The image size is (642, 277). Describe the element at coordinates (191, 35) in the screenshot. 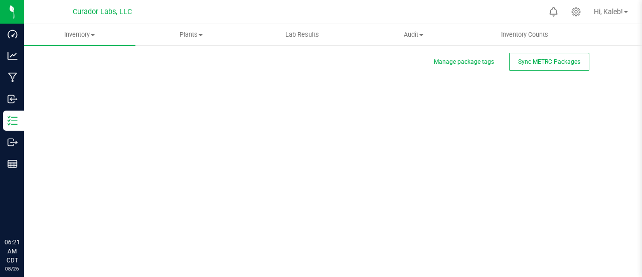

I see `a: Plants` at that location.